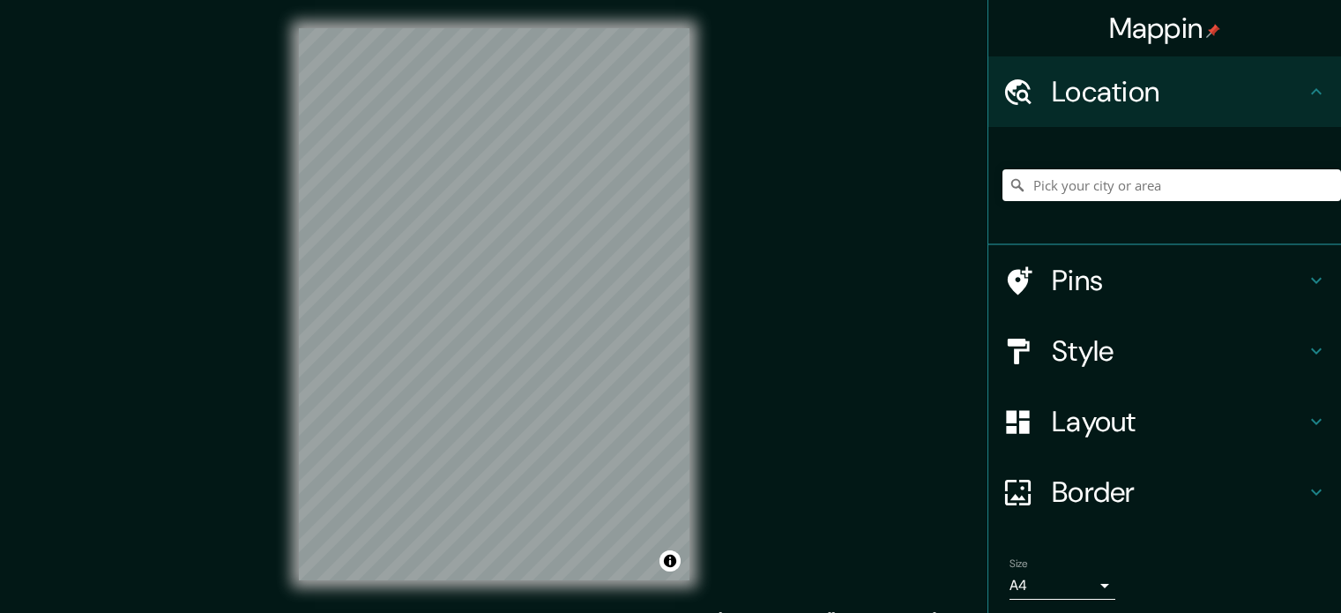 This screenshot has height=613, width=1341. I want to click on label: Size, so click(1018, 563).